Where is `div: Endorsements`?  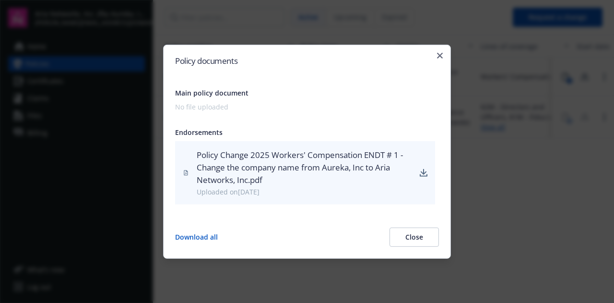 div: Endorsements is located at coordinates (307, 131).